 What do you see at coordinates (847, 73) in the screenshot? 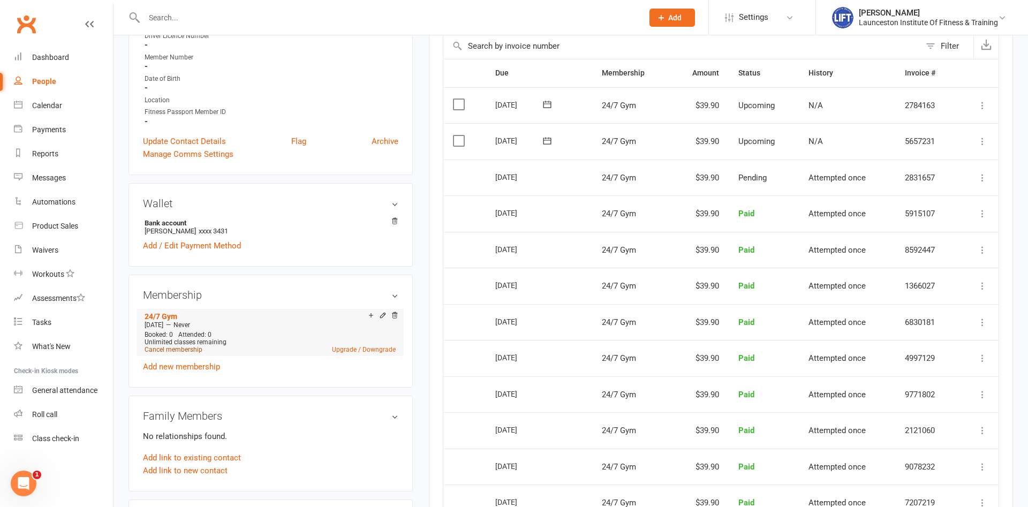
I see `th: History` at bounding box center [847, 73].